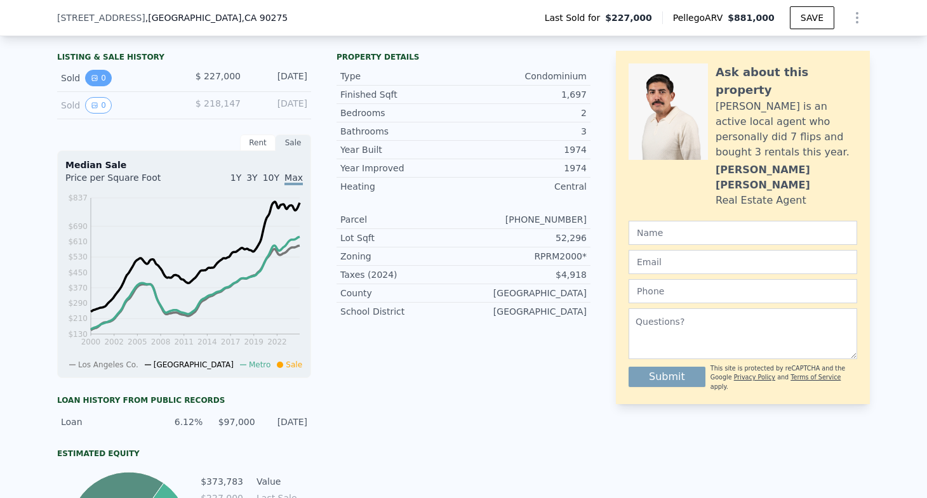 The width and height of the screenshot is (927, 498). What do you see at coordinates (218, 76) in the screenshot?
I see `span: $ 227,000` at bounding box center [218, 76].